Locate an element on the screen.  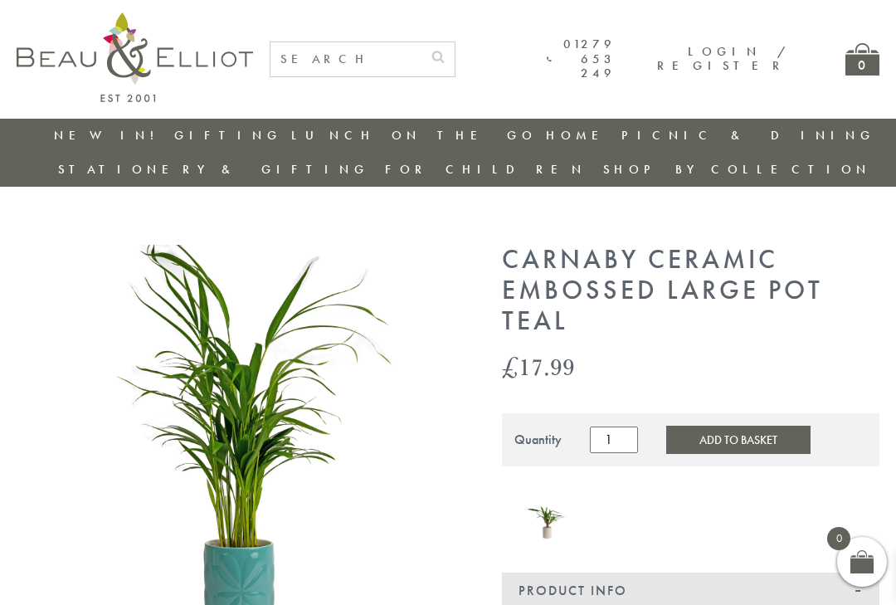
input: Product quantity is located at coordinates (614, 440).